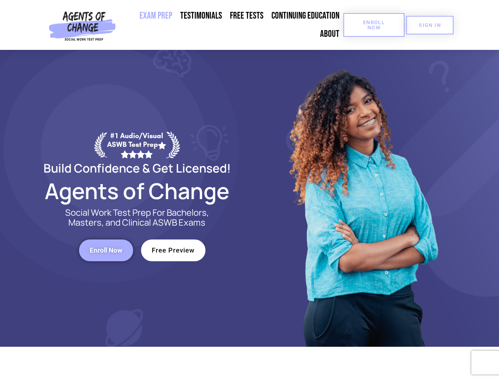  What do you see at coordinates (173, 250) in the screenshot?
I see `span: Free Preview` at bounding box center [173, 250].